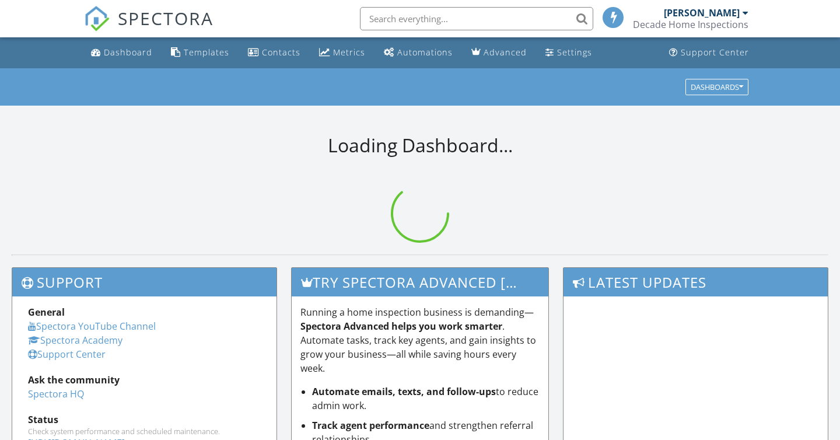  Describe the element at coordinates (144, 380) in the screenshot. I see `div: Ask the community` at that location.